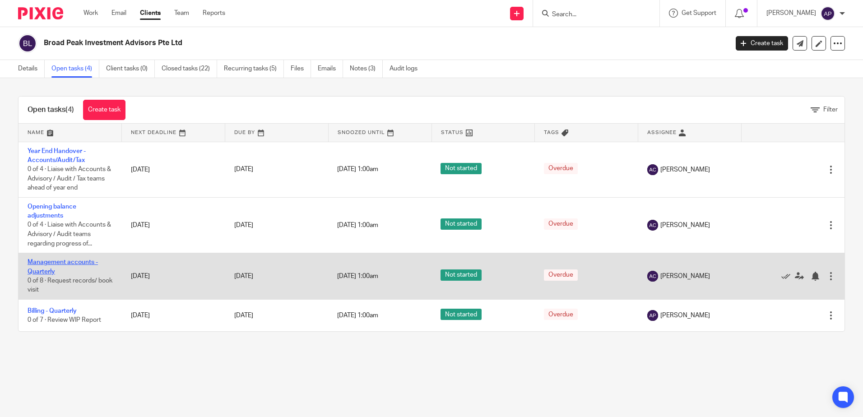 The image size is (863, 417). Describe the element at coordinates (41, 13) in the screenshot. I see `img: Pixie` at that location.